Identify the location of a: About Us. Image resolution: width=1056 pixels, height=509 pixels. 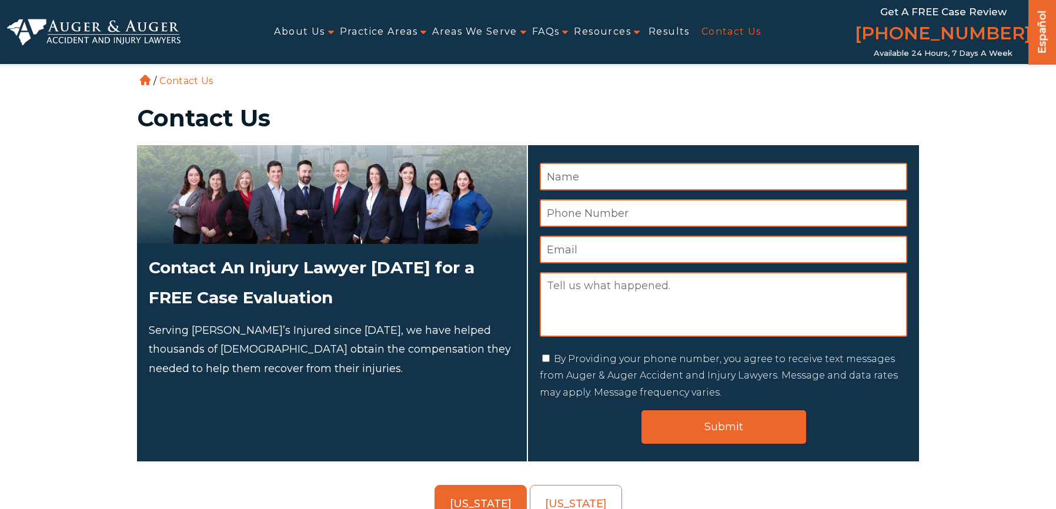
(299, 32).